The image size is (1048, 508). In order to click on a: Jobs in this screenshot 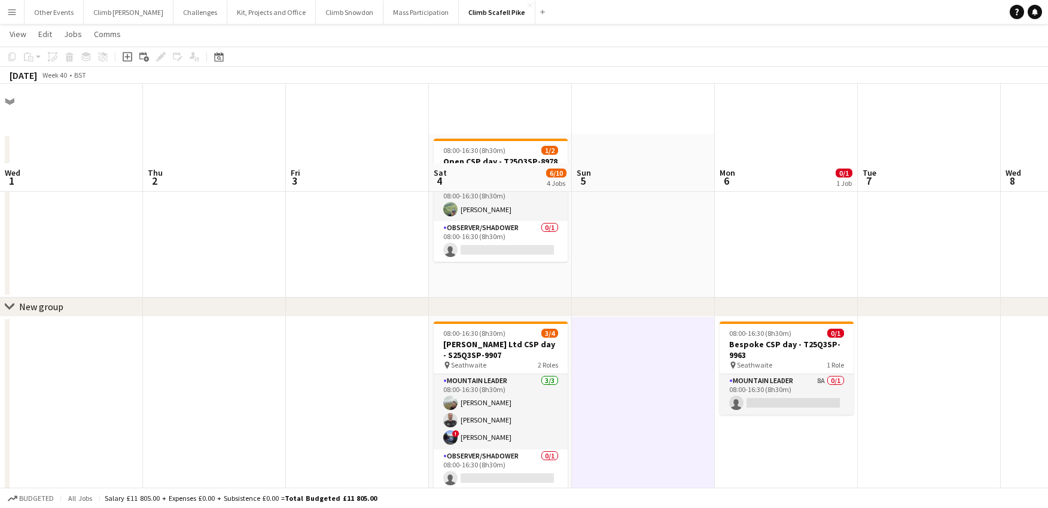, I will do `click(73, 34)`.